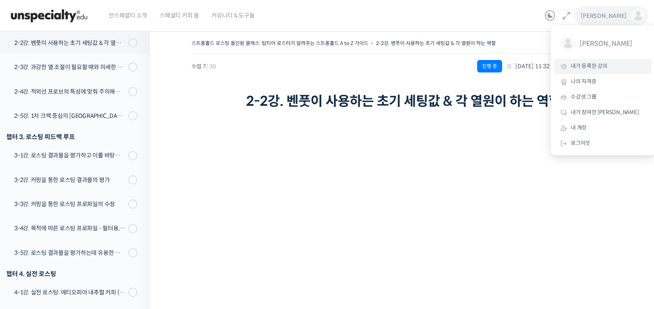 The height and width of the screenshot is (309, 654). I want to click on div: 진행 중, so click(490, 66).